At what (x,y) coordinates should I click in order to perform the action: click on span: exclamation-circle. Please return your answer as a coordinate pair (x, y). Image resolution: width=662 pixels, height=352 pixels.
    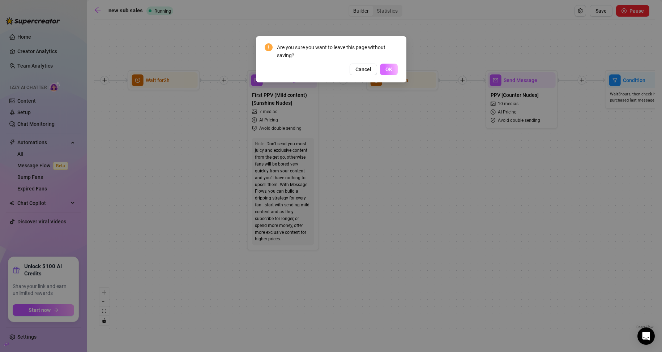
    Looking at the image, I should click on (269, 47).